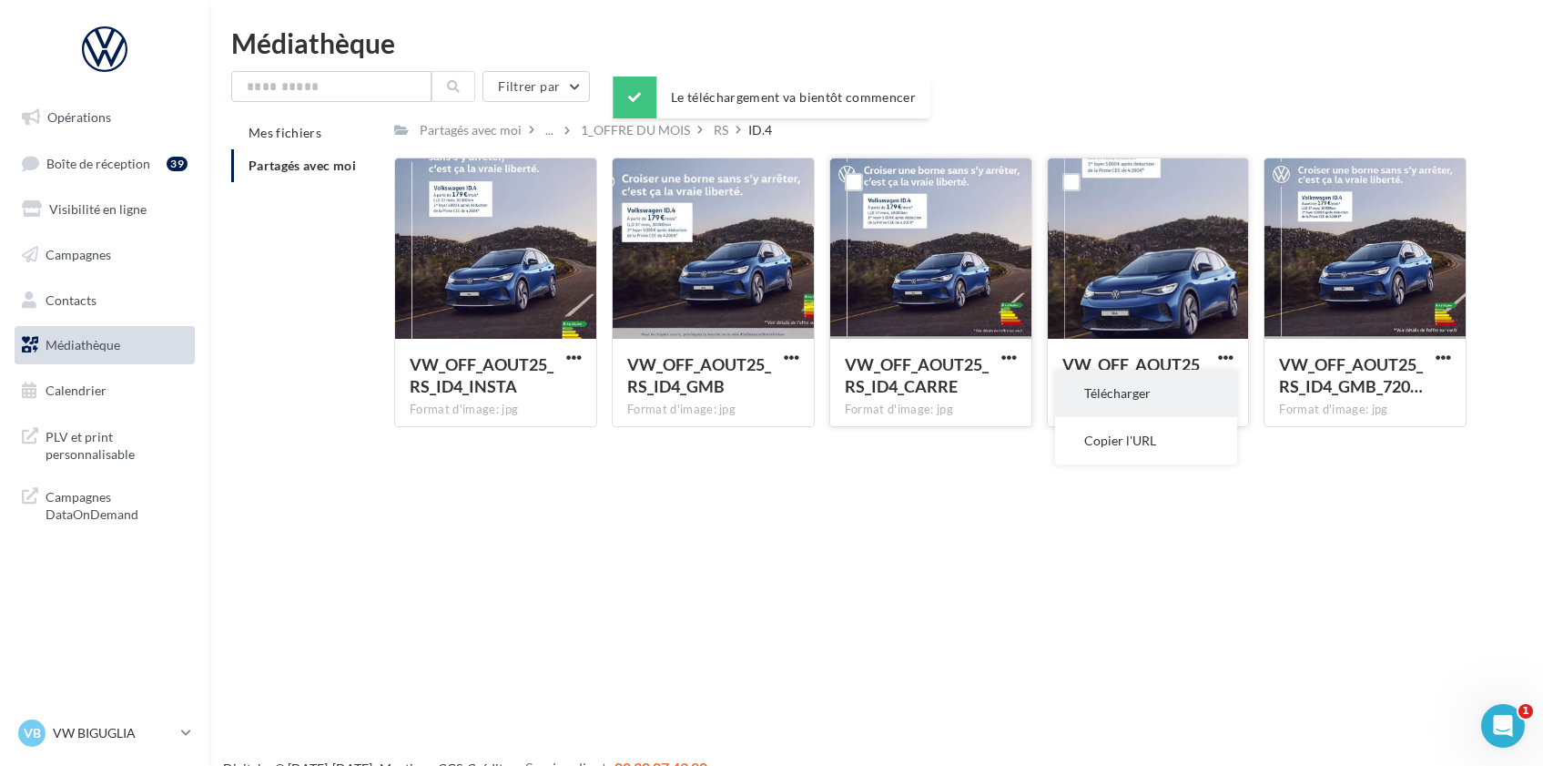 This screenshot has height=766, width=1543. What do you see at coordinates (536, 87) in the screenshot?
I see `button: Filtrer par` at bounding box center [536, 87].